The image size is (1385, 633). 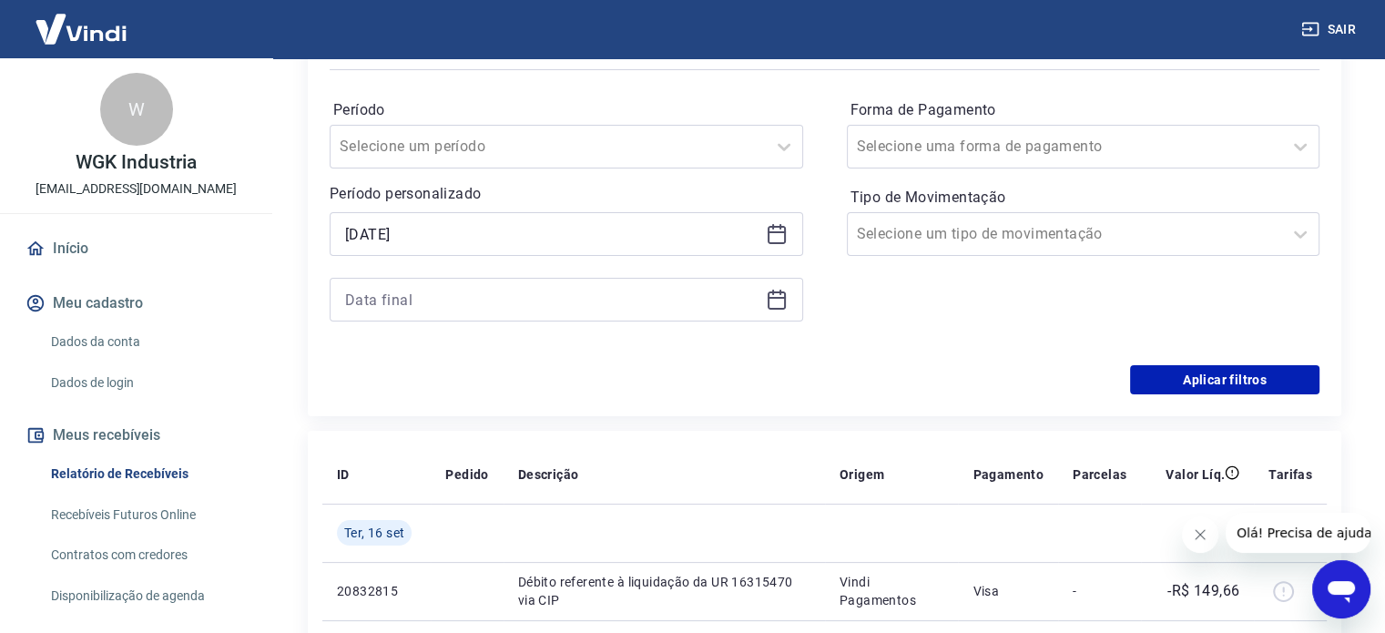 I want to click on button: Meus recebíveis, so click(x=136, y=435).